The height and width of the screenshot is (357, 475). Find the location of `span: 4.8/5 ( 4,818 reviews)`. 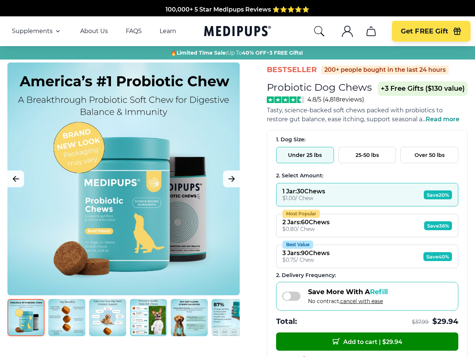

span: 4.8/5 ( 4,818 reviews) is located at coordinates (336, 99).